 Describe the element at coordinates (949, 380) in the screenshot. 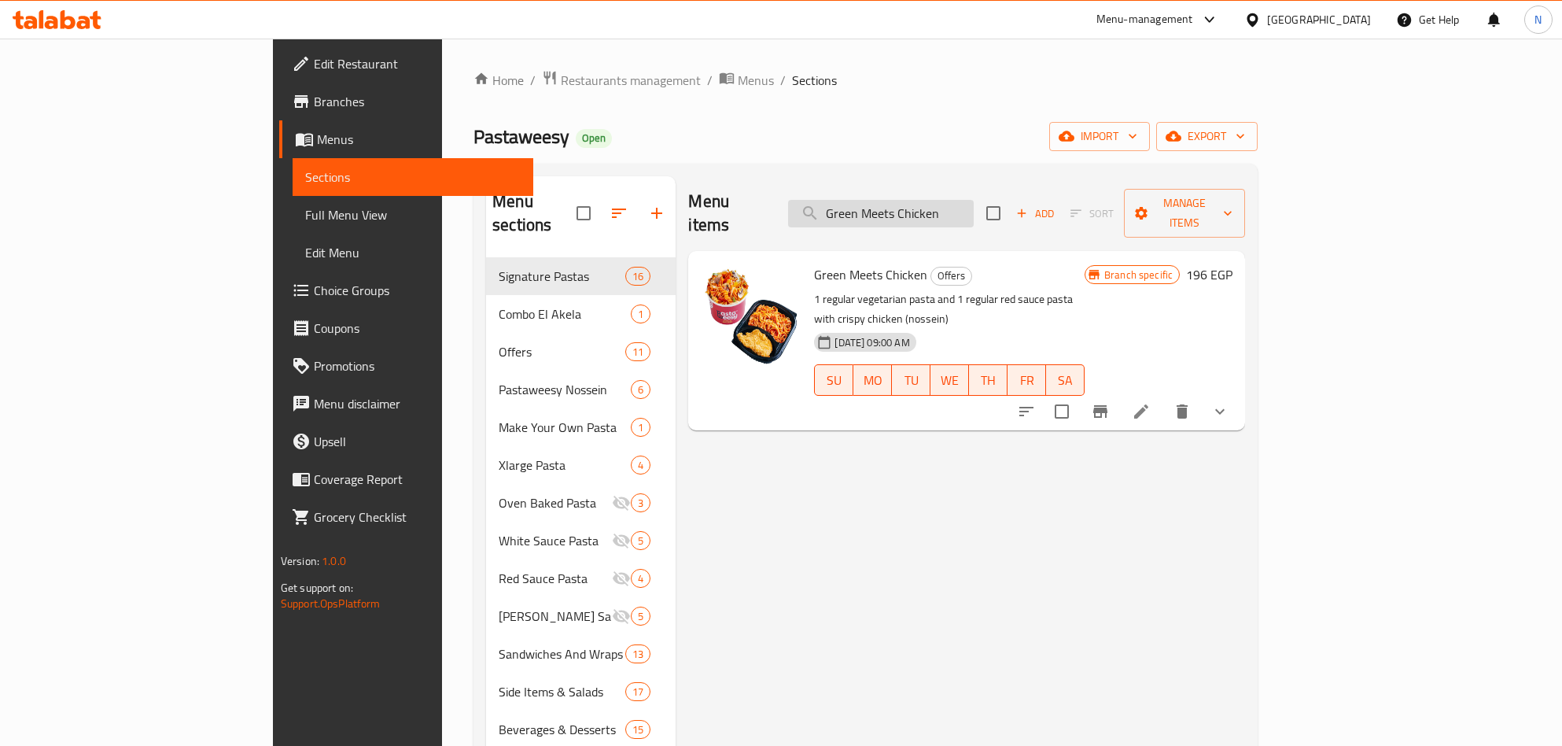

I see `button: WE` at that location.